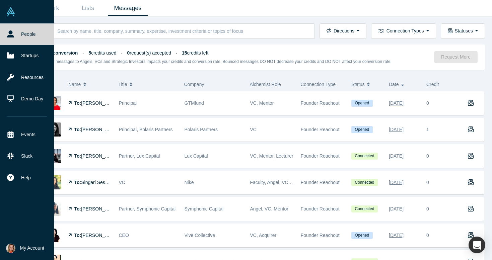 This screenshot has width=492, height=260. What do you see at coordinates (128, 103) in the screenshot?
I see `span: Principal` at bounding box center [128, 103].